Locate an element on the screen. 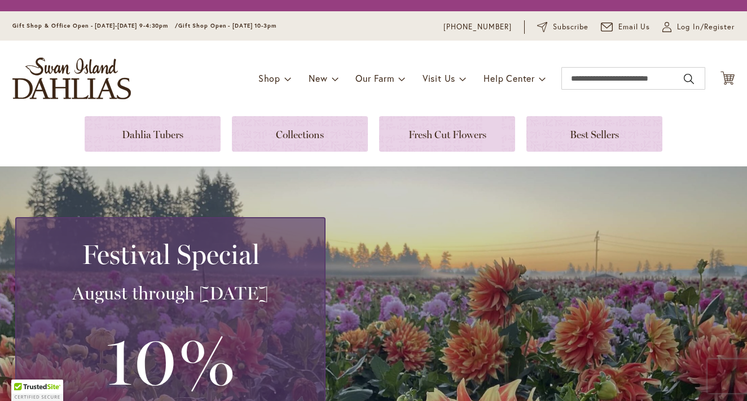 Image resolution: width=747 pixels, height=401 pixels. span: Our Farm is located at coordinates (374, 78).